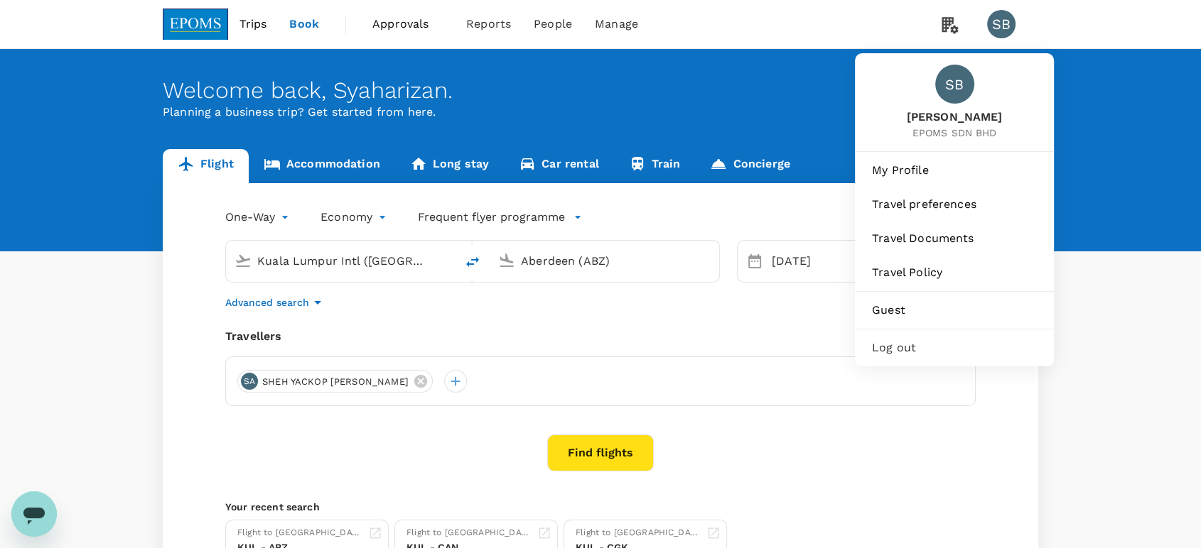  I want to click on div: Log out, so click(954, 348).